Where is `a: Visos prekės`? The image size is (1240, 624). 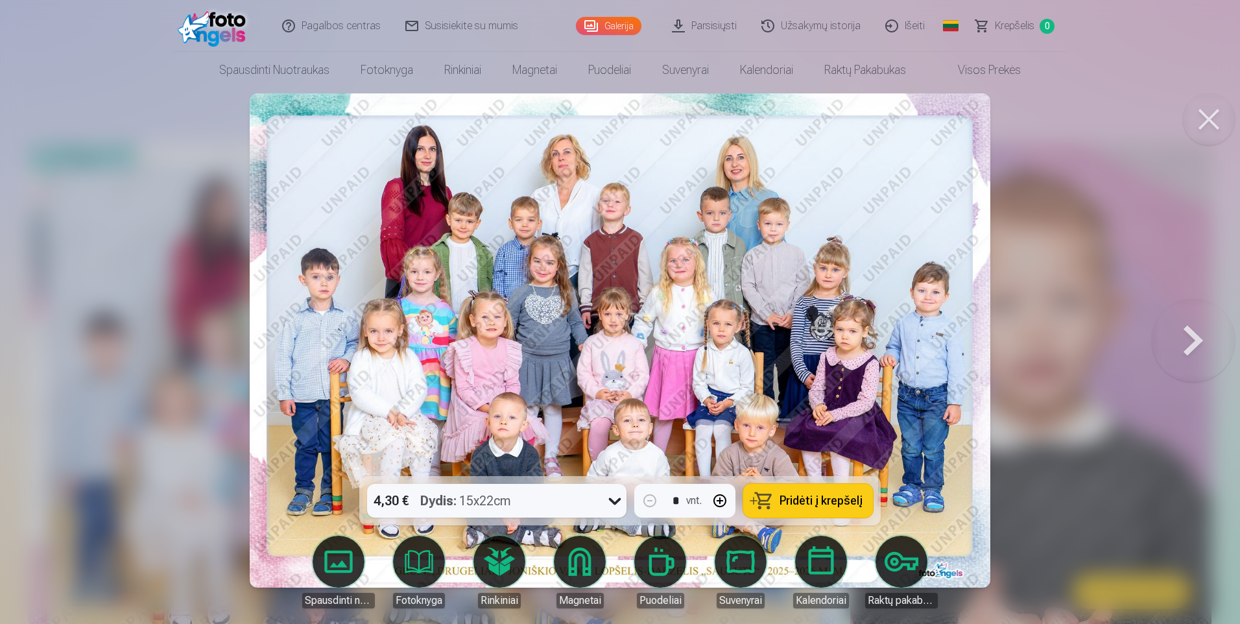
a: Visos prekės is located at coordinates (979, 70).